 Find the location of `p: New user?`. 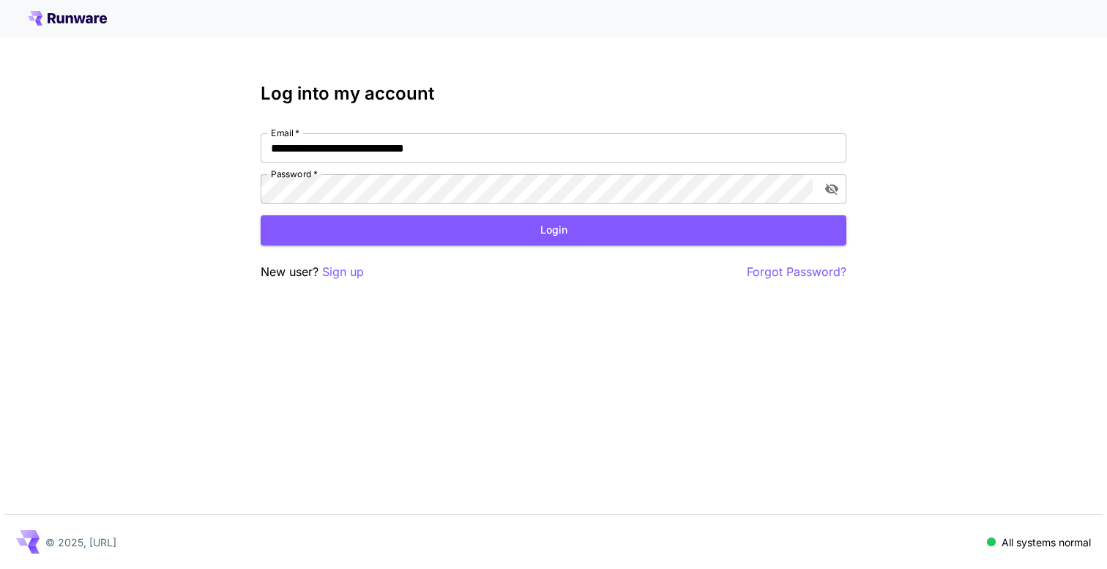

p: New user? is located at coordinates (312, 272).